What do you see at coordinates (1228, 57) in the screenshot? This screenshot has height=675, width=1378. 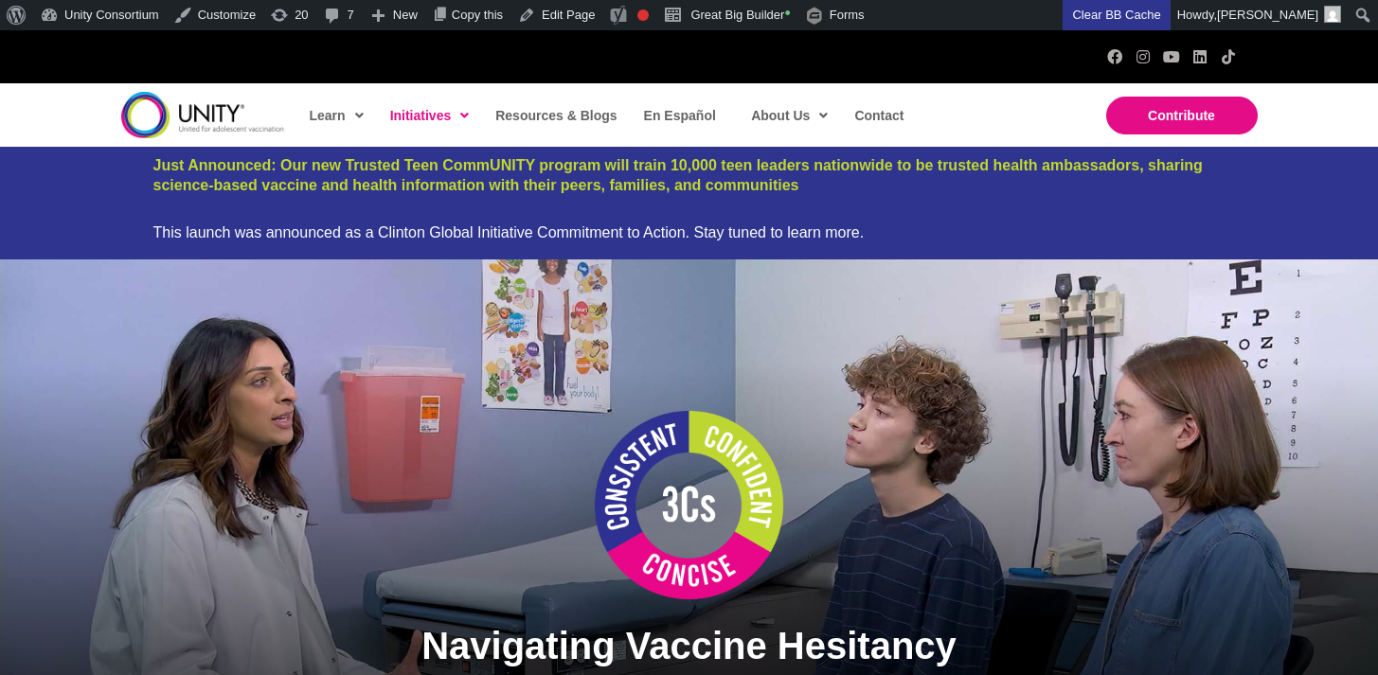 I see `a: TikTok` at bounding box center [1228, 57].